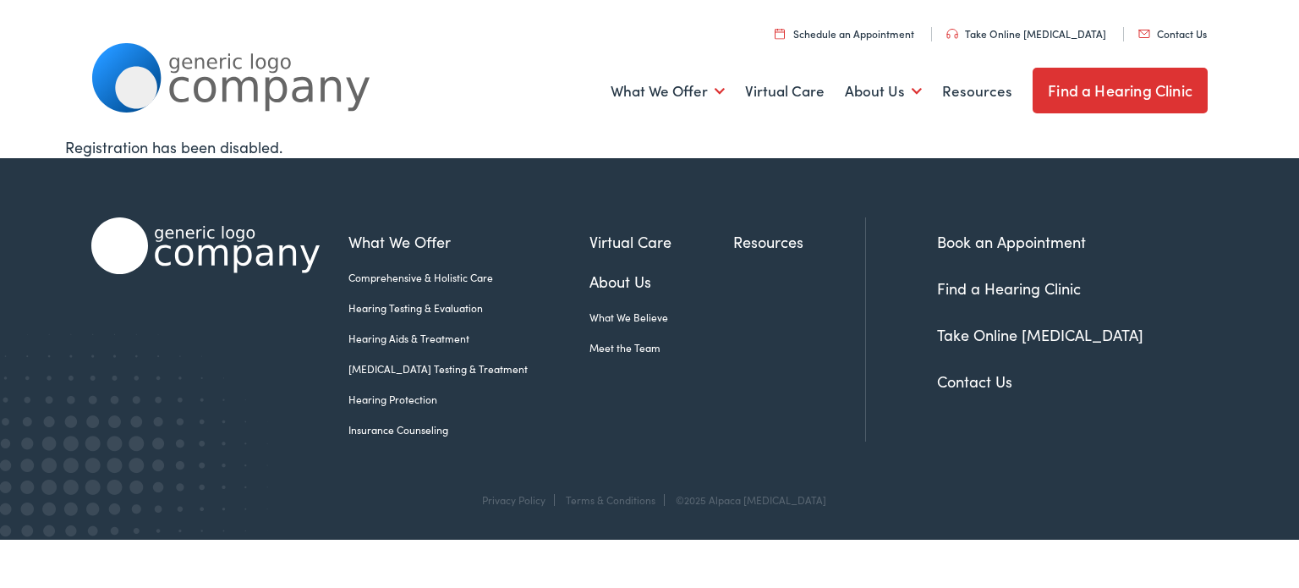  I want to click on a: Comprehensive & Holistic Care, so click(468, 277).